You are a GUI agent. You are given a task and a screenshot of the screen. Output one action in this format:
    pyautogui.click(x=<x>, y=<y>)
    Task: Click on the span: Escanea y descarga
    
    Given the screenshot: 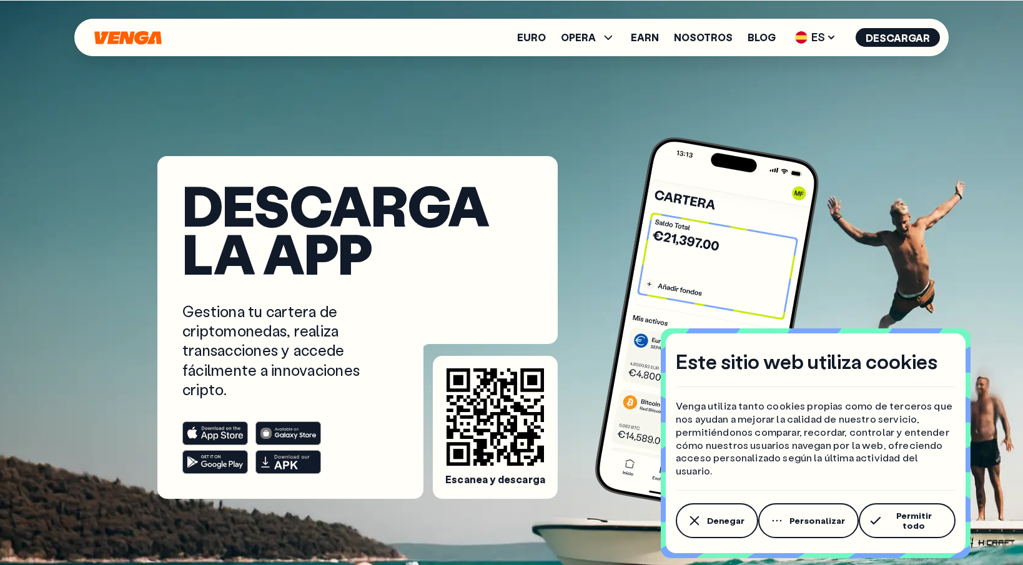 What is the action you would take?
    pyautogui.click(x=495, y=479)
    